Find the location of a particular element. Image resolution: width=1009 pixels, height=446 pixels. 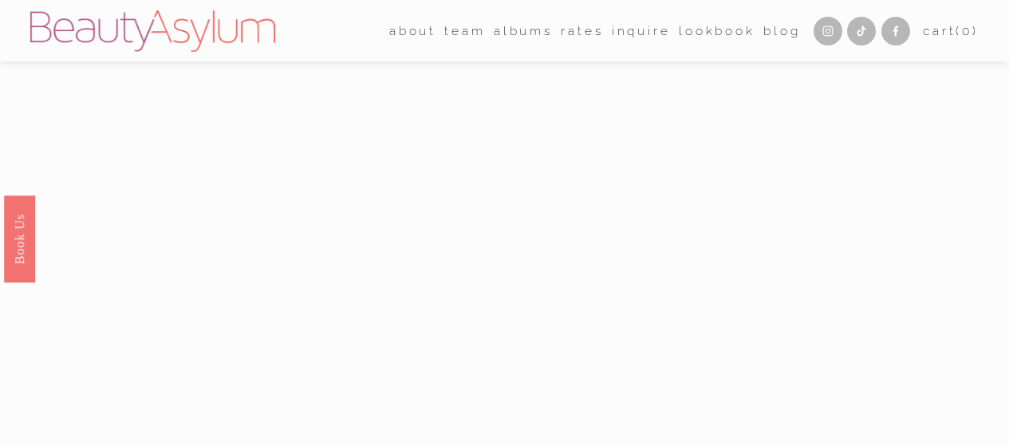

a: albums is located at coordinates (523, 30).